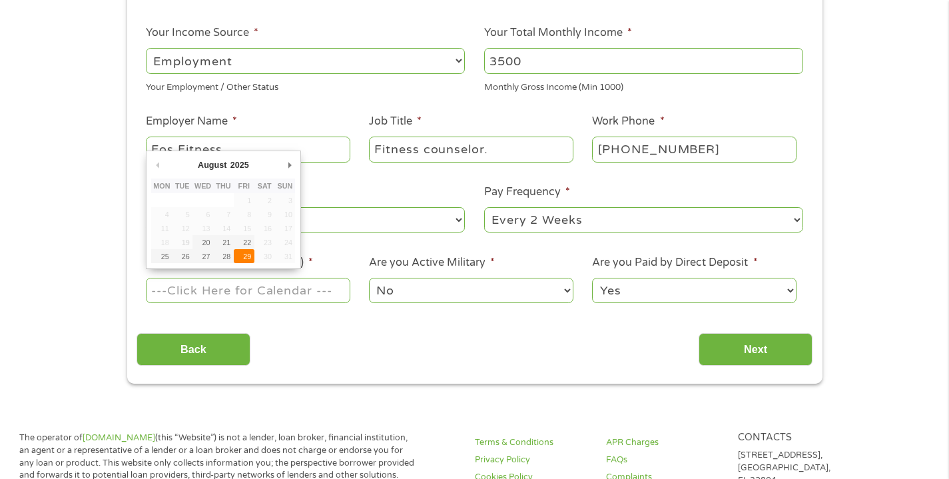  Describe the element at coordinates (223, 242) in the screenshot. I see `button: 21` at that location.